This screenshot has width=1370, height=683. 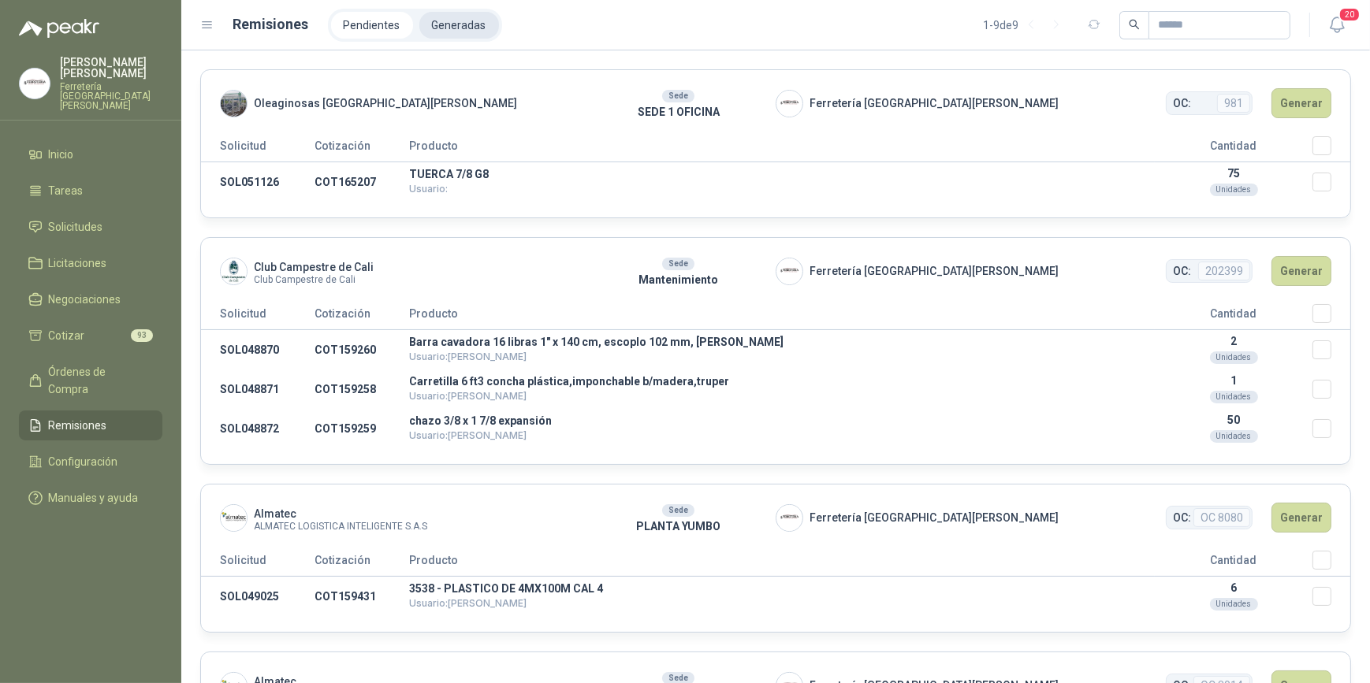 What do you see at coordinates (84, 462) in the screenshot?
I see `span: Configuración` at bounding box center [84, 462].